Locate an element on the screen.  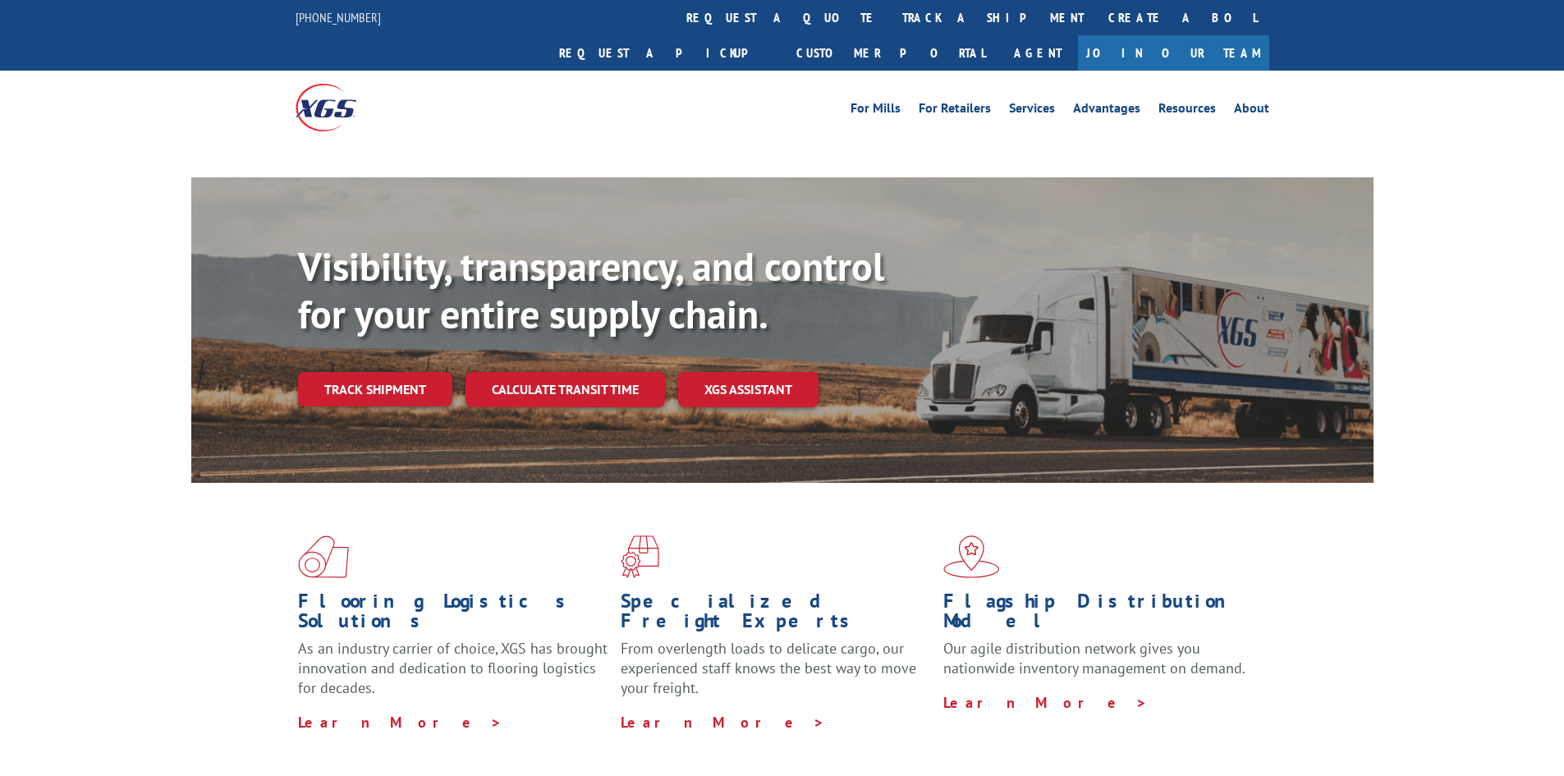
h1: Specialized Freight Experts is located at coordinates (776, 615).